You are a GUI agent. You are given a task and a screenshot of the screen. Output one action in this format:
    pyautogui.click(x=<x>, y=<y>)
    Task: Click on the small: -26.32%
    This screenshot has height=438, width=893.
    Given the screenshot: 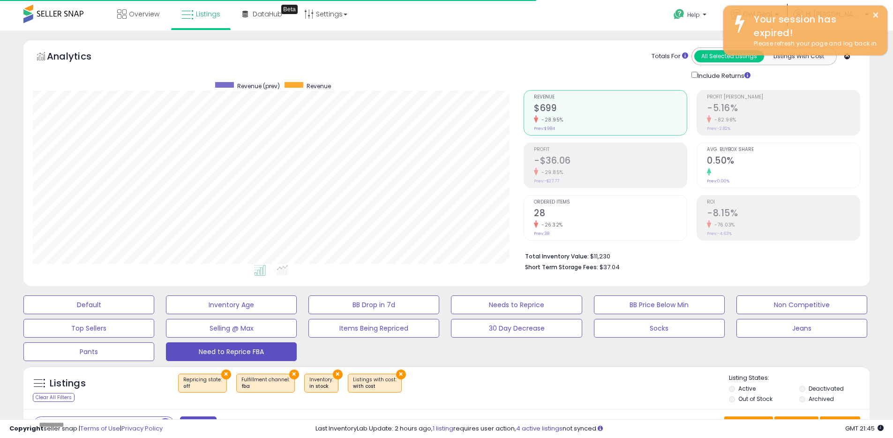 What is the action you would take?
    pyautogui.click(x=550, y=225)
    